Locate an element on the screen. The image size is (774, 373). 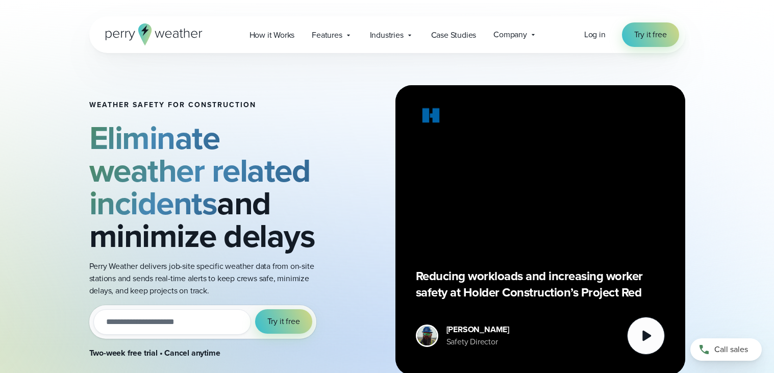
strong: Two-week free trial • Cancel anytime is located at coordinates (155, 353).